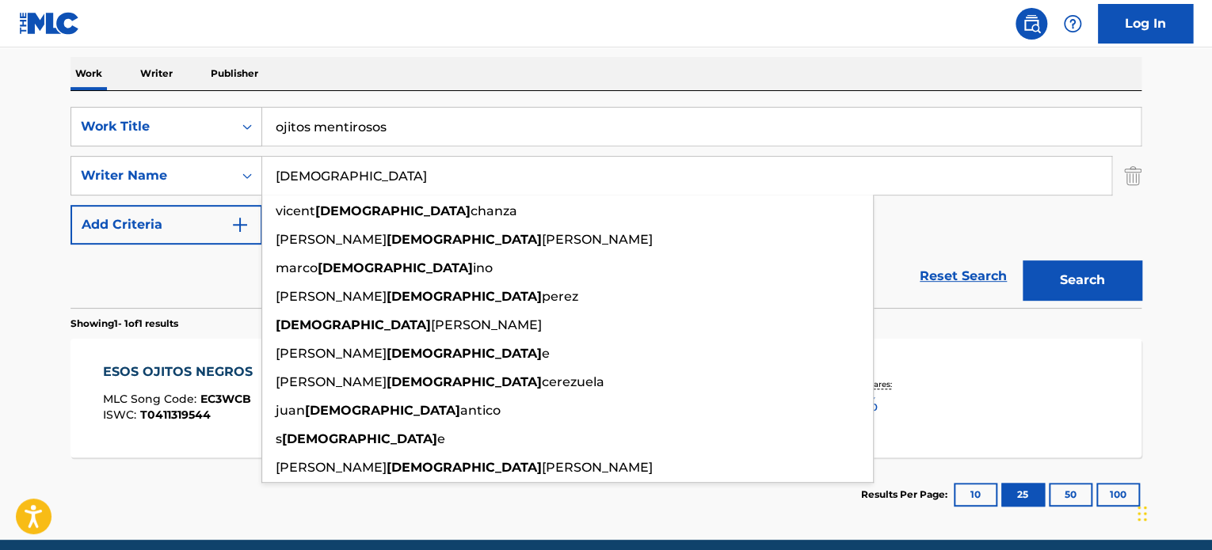 The width and height of the screenshot is (1212, 550). Describe the element at coordinates (240, 225) in the screenshot. I see `img: 9d2ae6d4665cec9f34b9.svg` at that location.